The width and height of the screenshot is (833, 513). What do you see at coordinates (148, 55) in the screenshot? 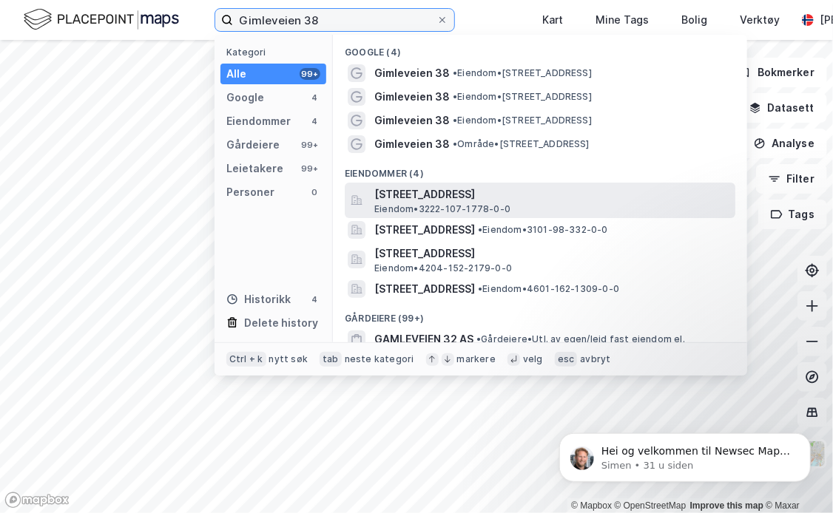
I see `div: message notification from Simen, 31 u siden. Hei og velkommen til Newsec Maps, Ingvild Om det er ...` at bounding box center [148, 55].